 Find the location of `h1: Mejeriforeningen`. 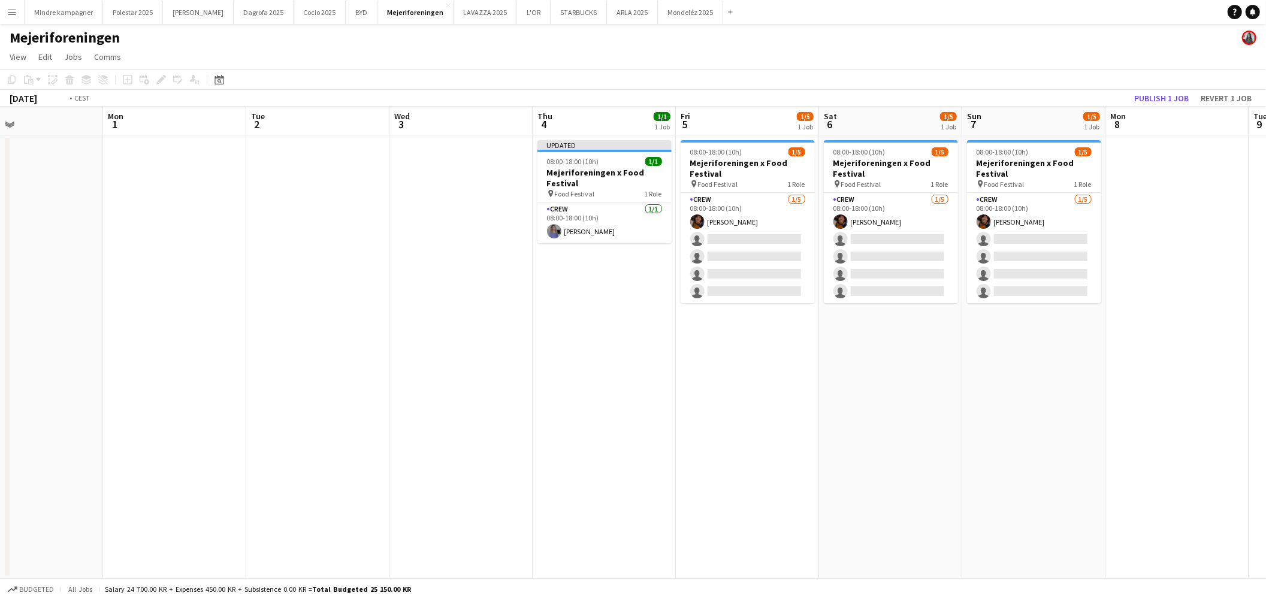

h1: Mejeriforeningen is located at coordinates (65, 38).